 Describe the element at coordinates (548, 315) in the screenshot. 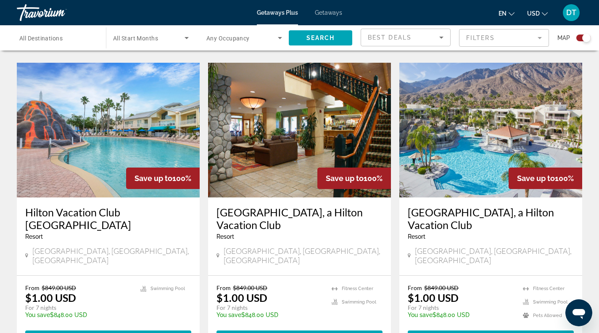

I see `span: Pets Allowed` at that location.